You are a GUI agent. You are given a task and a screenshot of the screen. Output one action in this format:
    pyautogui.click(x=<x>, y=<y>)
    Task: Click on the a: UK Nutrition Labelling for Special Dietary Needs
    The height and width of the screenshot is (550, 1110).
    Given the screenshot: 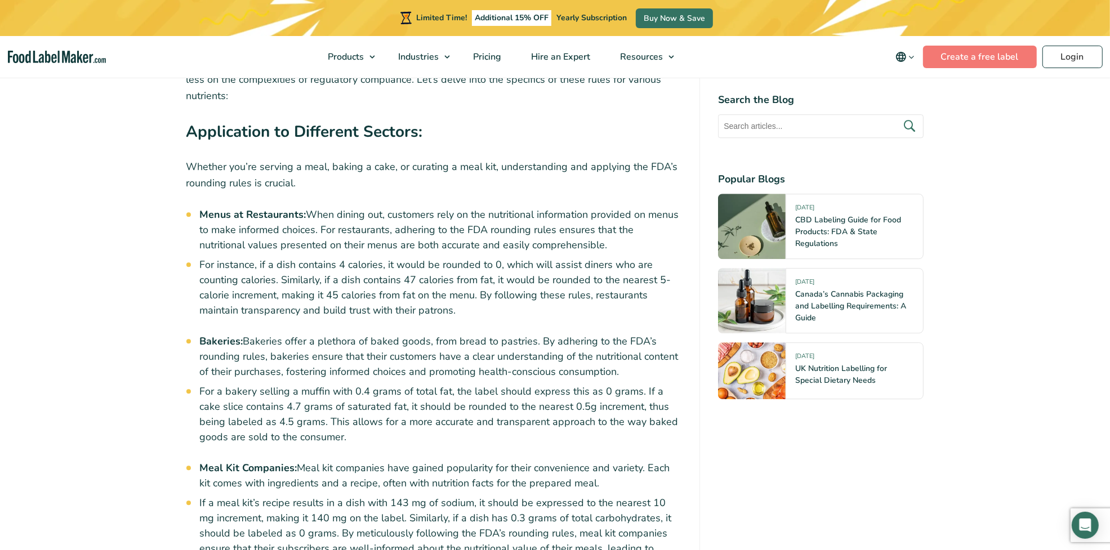 What is the action you would take?
    pyautogui.click(x=840, y=374)
    